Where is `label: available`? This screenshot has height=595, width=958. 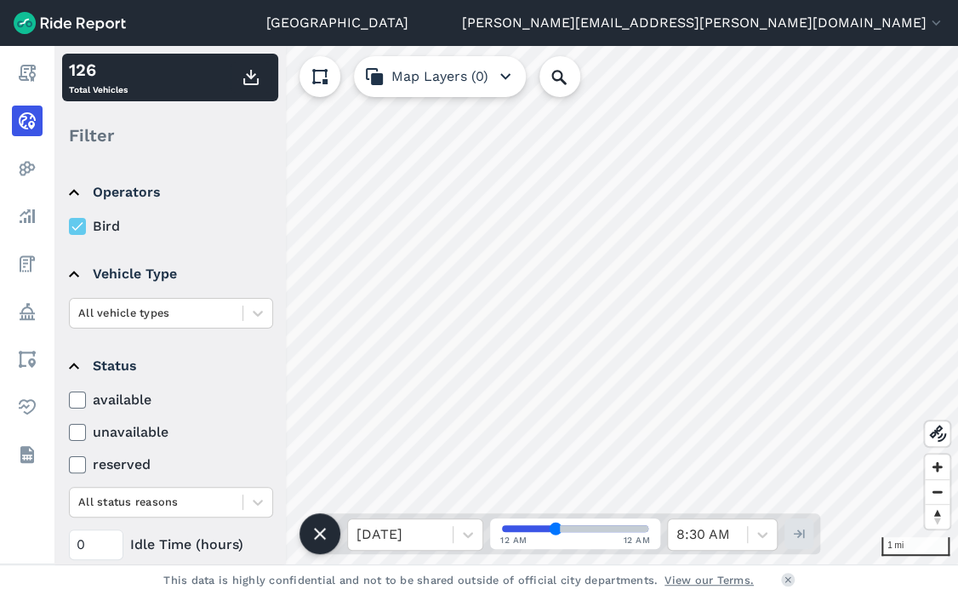 label: available is located at coordinates (171, 400).